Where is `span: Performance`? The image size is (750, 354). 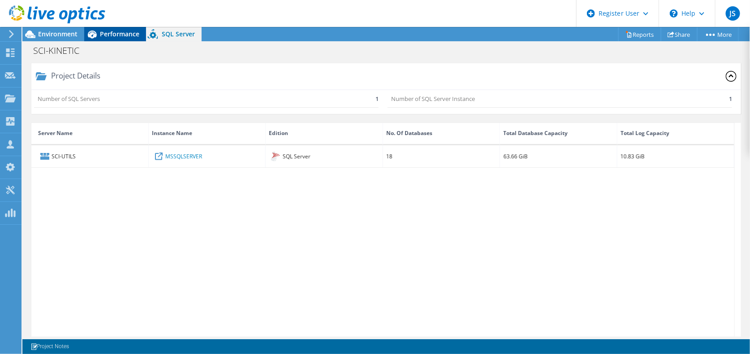
span: Performance is located at coordinates (120, 34).